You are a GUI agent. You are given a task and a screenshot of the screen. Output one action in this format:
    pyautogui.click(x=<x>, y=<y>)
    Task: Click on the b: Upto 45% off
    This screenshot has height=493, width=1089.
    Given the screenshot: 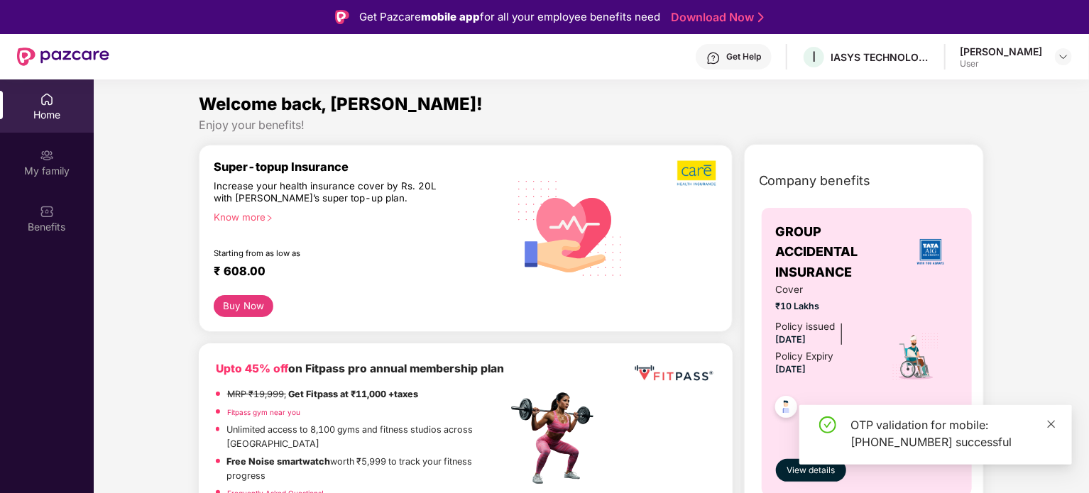 What is the action you would take?
    pyautogui.click(x=252, y=368)
    